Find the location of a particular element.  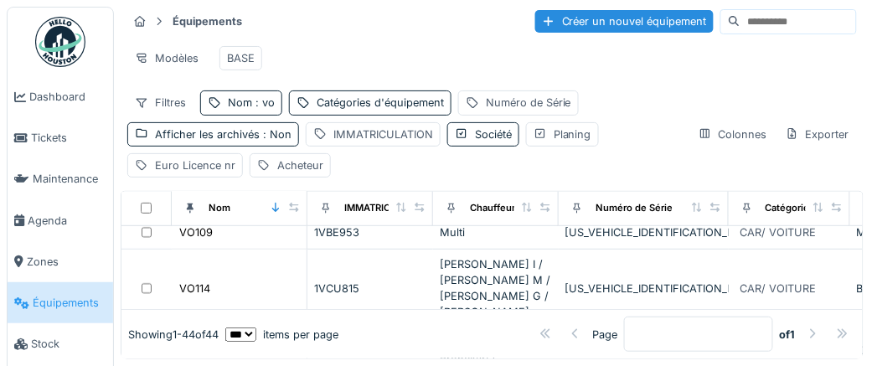

span: Maintenance is located at coordinates (70, 178).